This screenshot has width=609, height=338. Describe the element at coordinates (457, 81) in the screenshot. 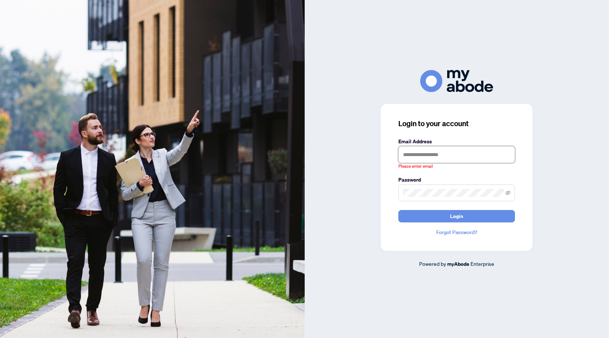

I see `img: ma-logo` at that location.